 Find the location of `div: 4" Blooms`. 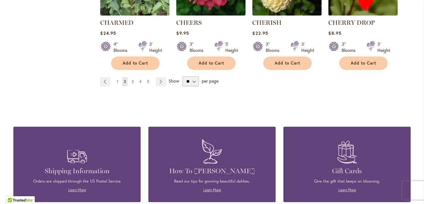

div: 4" Blooms is located at coordinates (122, 47).